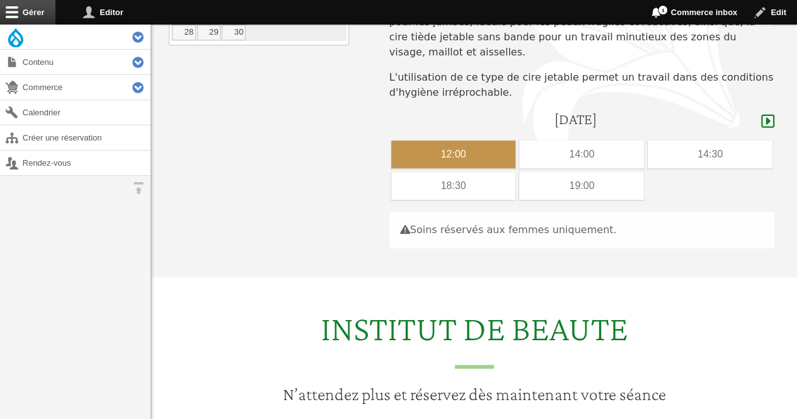 The image size is (797, 419). What do you see at coordinates (209, 33) in the screenshot?
I see `a: 29` at bounding box center [209, 33].